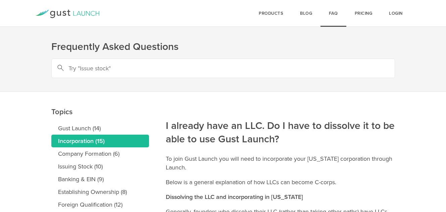  Describe the element at coordinates (100, 179) in the screenshot. I see `a: Banking & EIN (9)` at that location.